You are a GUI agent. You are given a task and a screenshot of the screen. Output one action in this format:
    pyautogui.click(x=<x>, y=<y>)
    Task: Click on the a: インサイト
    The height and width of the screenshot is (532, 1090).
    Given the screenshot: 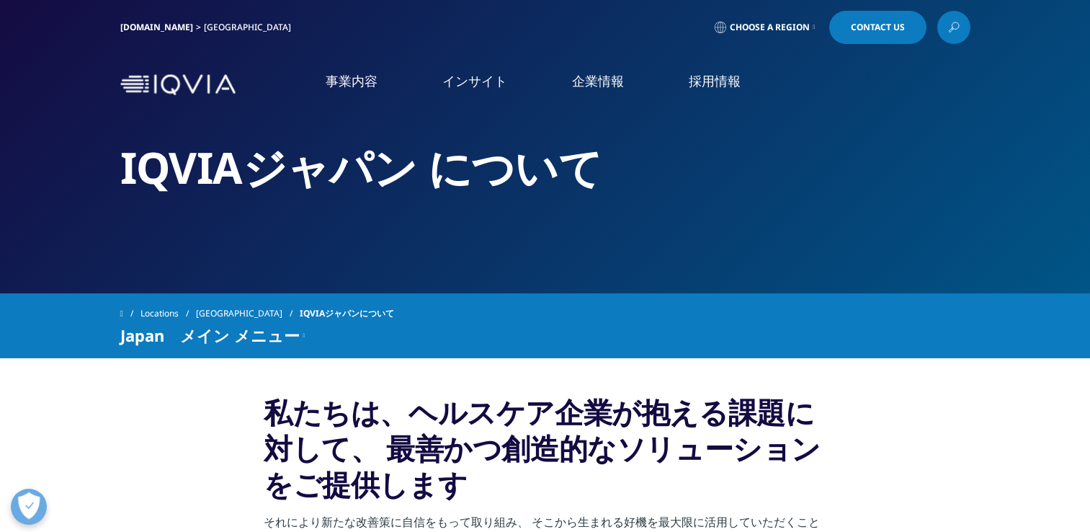 What is the action you would take?
    pyautogui.click(x=475, y=81)
    